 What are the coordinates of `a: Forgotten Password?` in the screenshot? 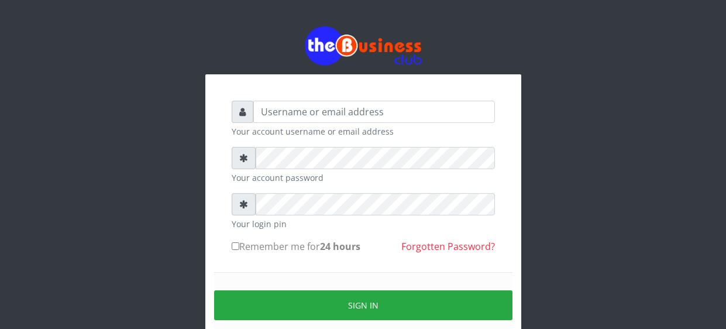 It's located at (448, 246).